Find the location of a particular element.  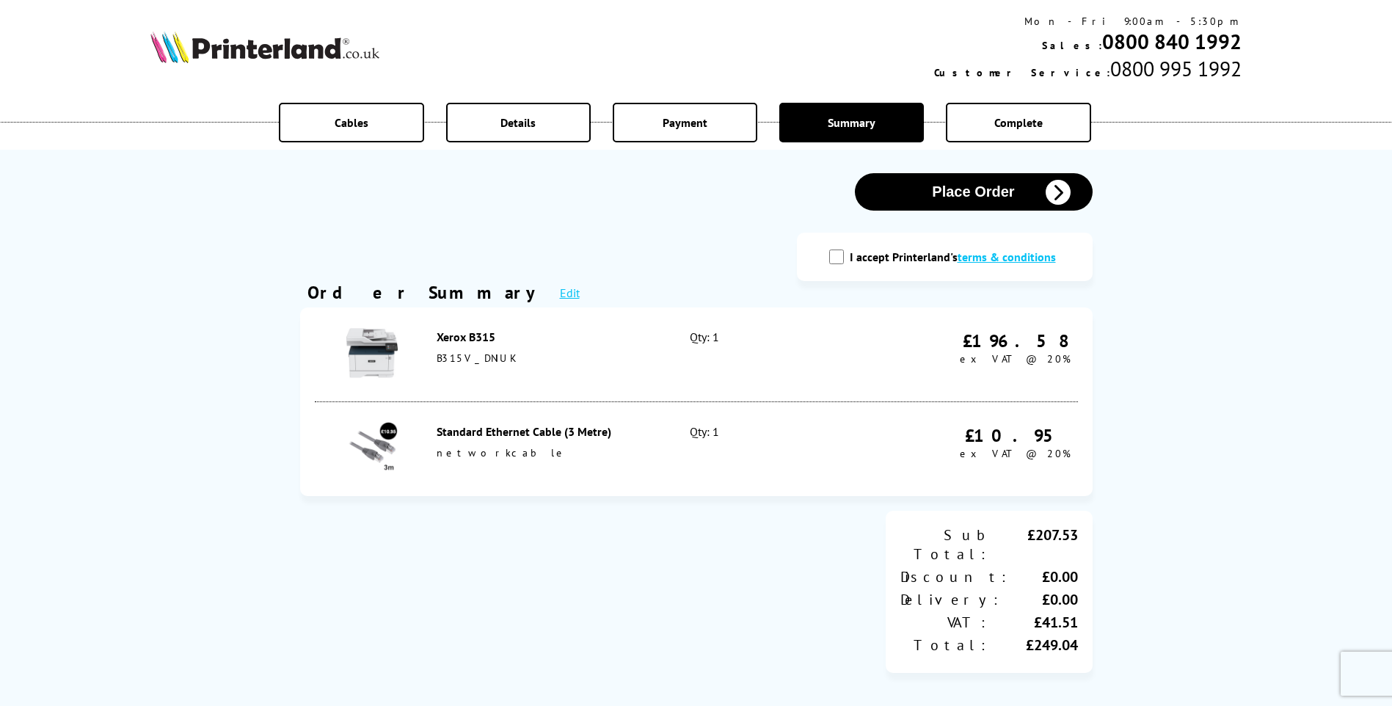

span: Payment is located at coordinates (685, 123).